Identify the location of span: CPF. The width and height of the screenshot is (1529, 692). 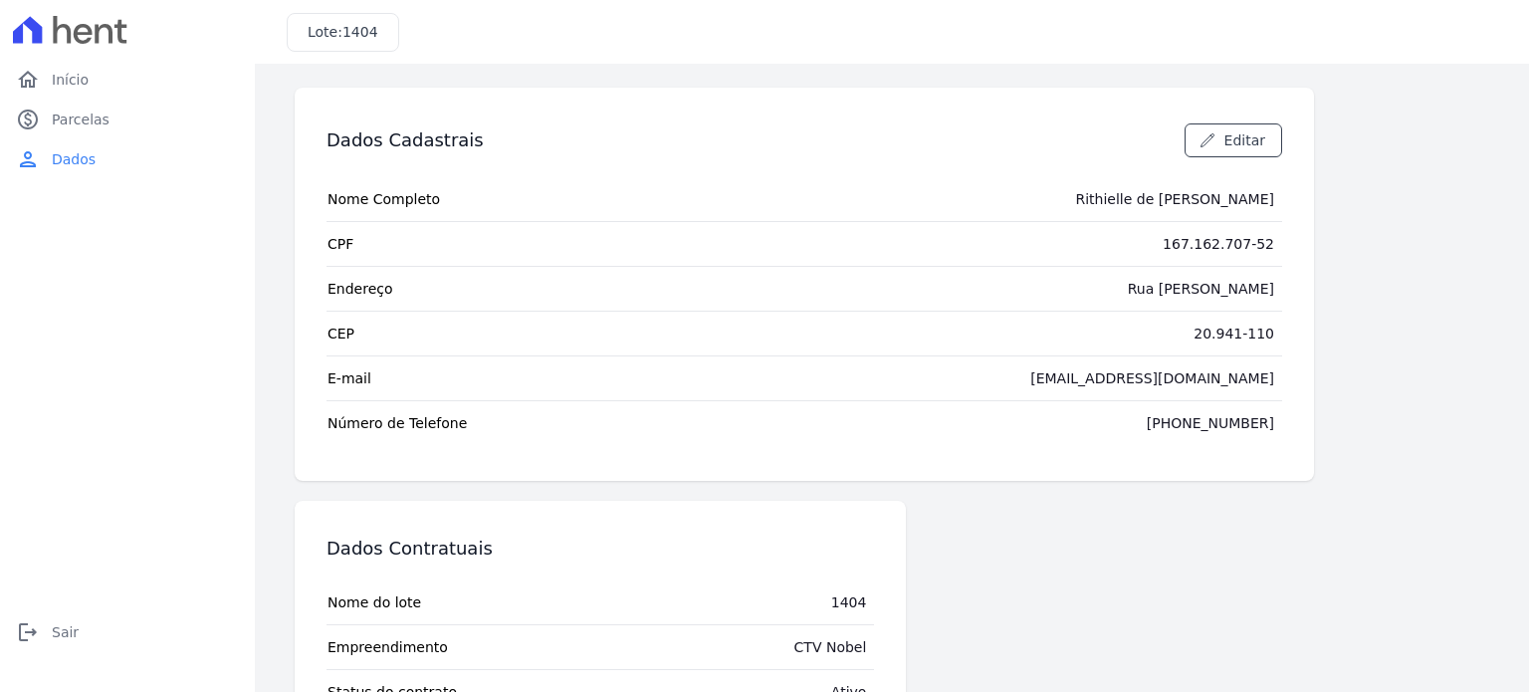
(341, 244).